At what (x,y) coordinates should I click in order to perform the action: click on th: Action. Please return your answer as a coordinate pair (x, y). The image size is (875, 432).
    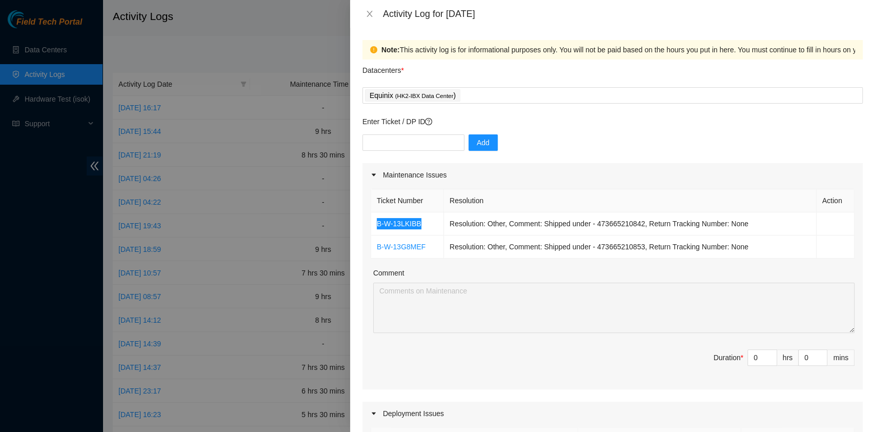
    Looking at the image, I should click on (836, 200).